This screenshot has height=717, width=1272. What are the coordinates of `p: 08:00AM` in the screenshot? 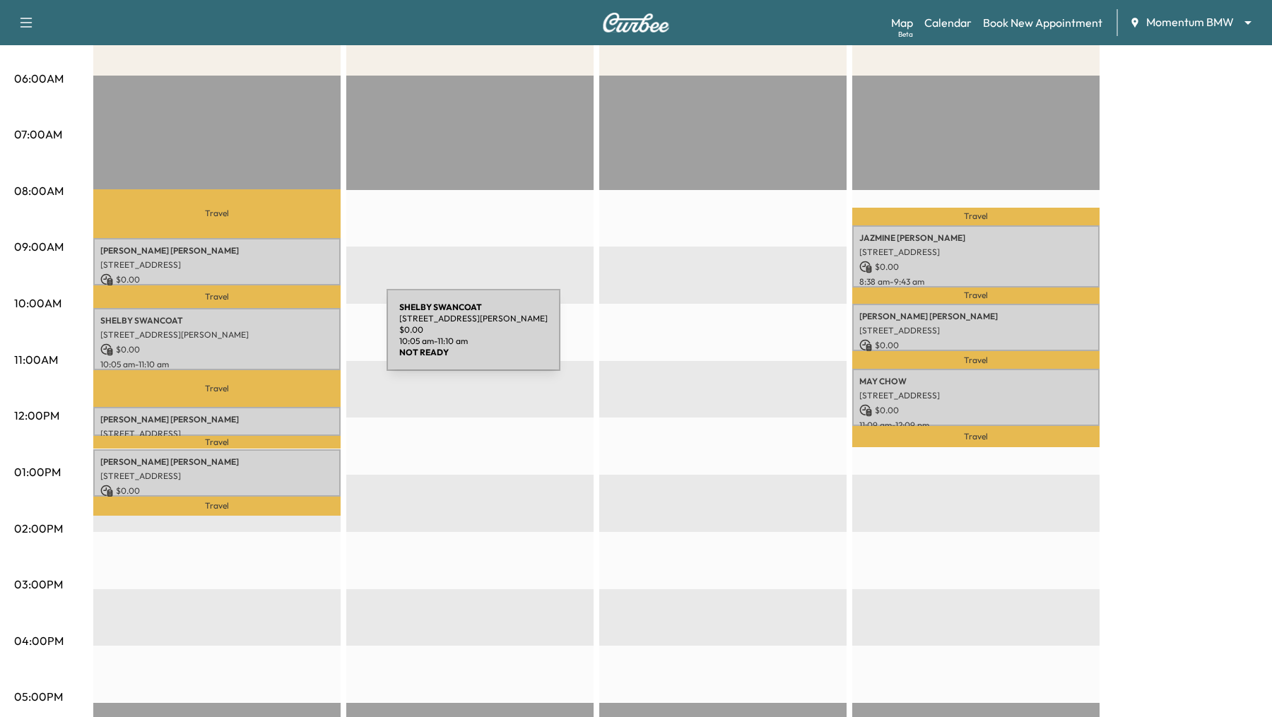 It's located at (39, 191).